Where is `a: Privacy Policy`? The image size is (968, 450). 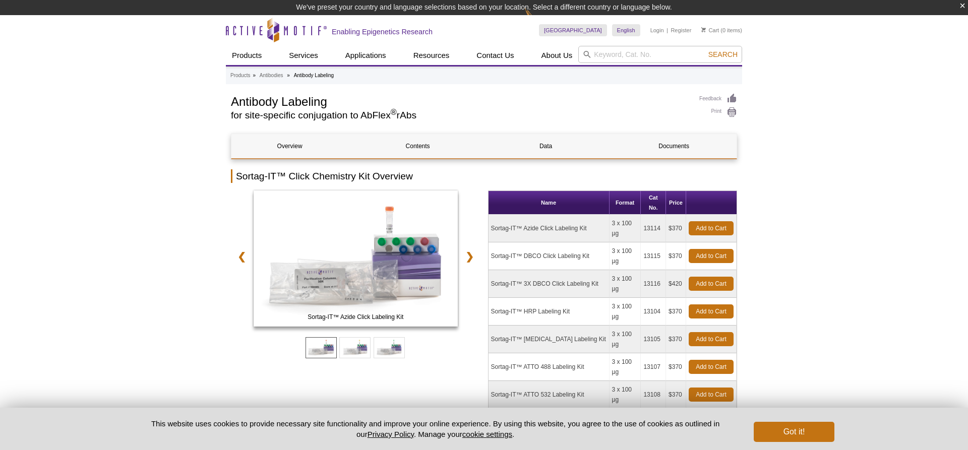 a: Privacy Policy is located at coordinates (391, 434).